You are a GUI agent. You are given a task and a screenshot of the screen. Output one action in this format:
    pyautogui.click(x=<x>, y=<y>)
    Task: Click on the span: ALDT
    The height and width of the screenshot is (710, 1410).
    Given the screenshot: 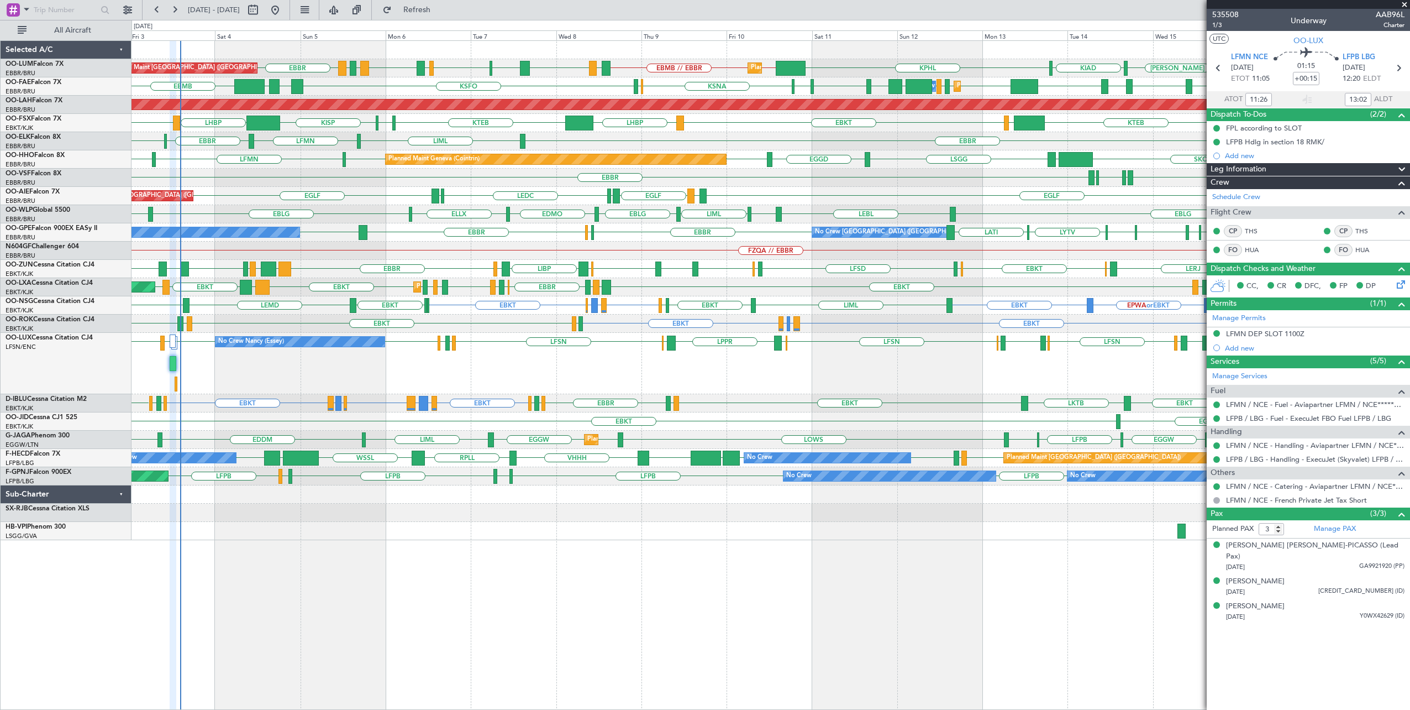 What is the action you would take?
    pyautogui.click(x=1383, y=99)
    